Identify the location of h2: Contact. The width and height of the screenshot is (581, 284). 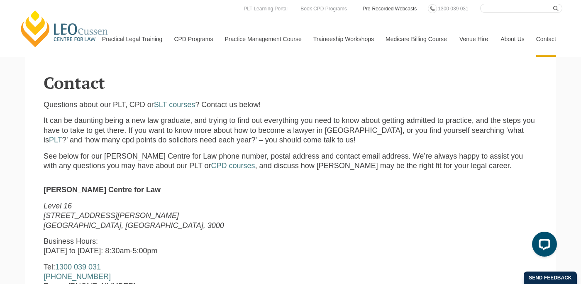
(291, 83).